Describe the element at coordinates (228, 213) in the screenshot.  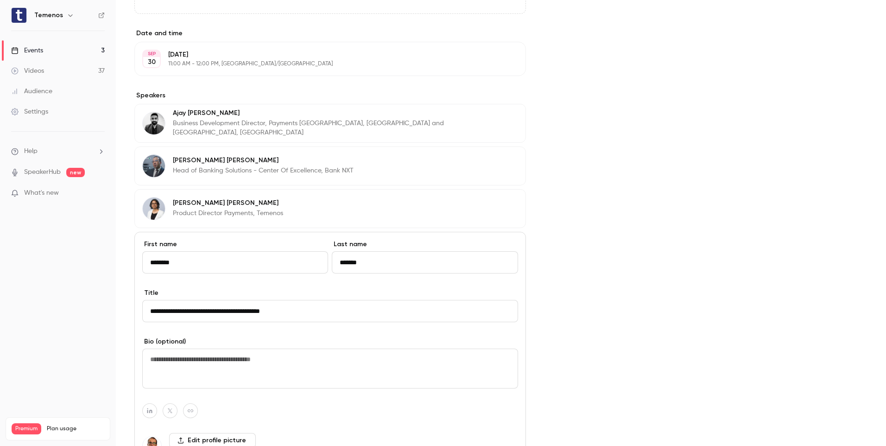
I see `p: Product Director Payments, Temenos` at that location.